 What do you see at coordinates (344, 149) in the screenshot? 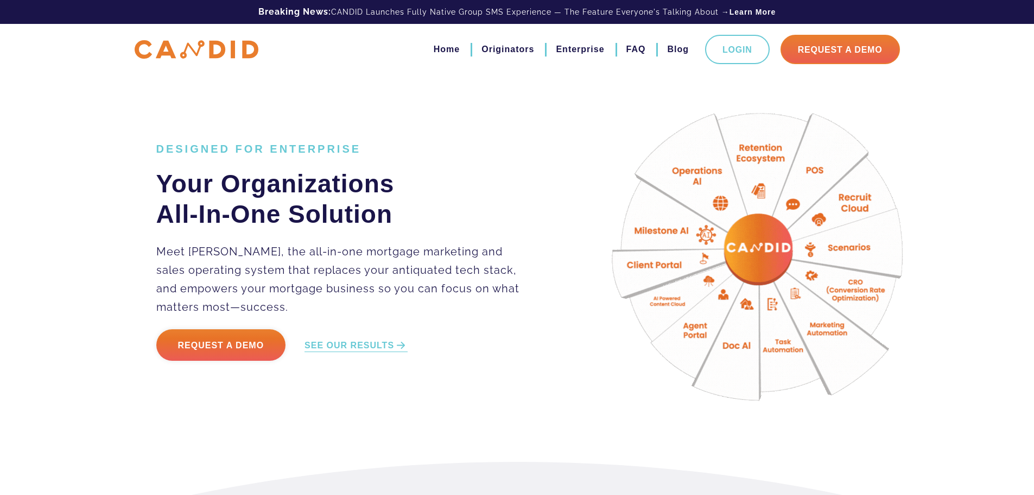
I see `h1: DESIGNED FOR ENTERPRISE` at bounding box center [344, 149].